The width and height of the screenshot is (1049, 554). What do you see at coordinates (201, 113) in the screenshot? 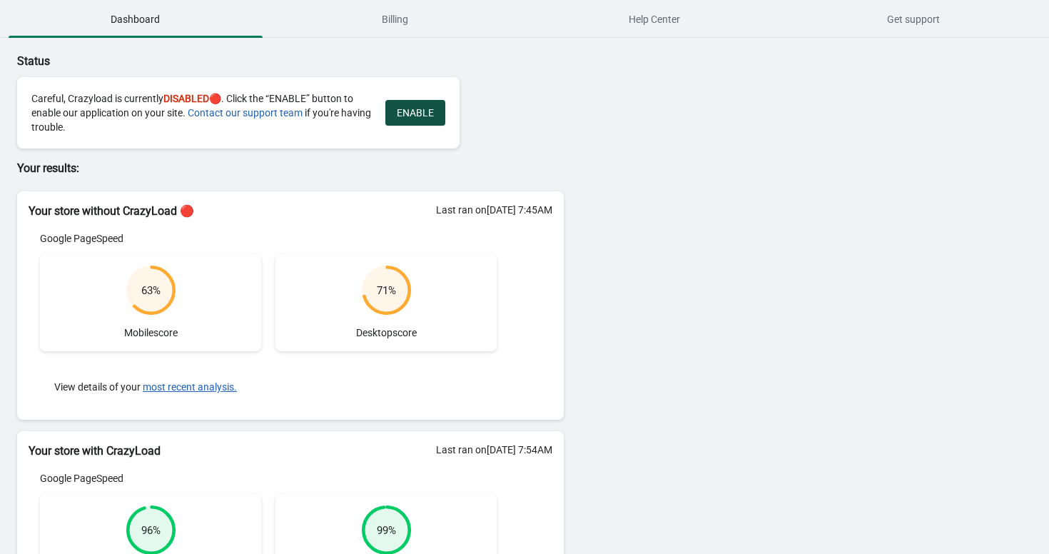
I see `div: Careful, Crazyload is currently 🔴. Click the “ENABLE” button to enable our application on your si...` at bounding box center [201, 113].